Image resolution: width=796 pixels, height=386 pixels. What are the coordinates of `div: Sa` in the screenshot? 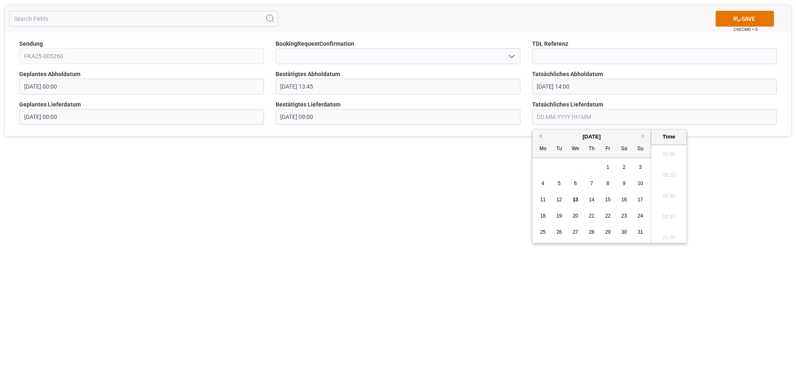 It's located at (624, 149).